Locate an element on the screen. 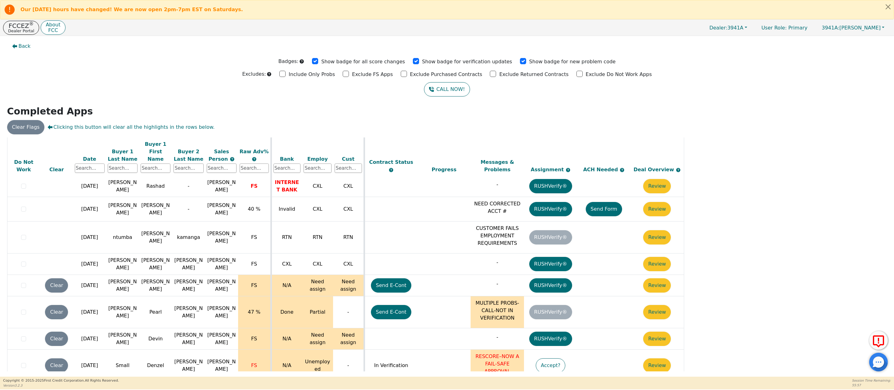 The width and height of the screenshot is (894, 390). td: In Verification is located at coordinates (391, 366).